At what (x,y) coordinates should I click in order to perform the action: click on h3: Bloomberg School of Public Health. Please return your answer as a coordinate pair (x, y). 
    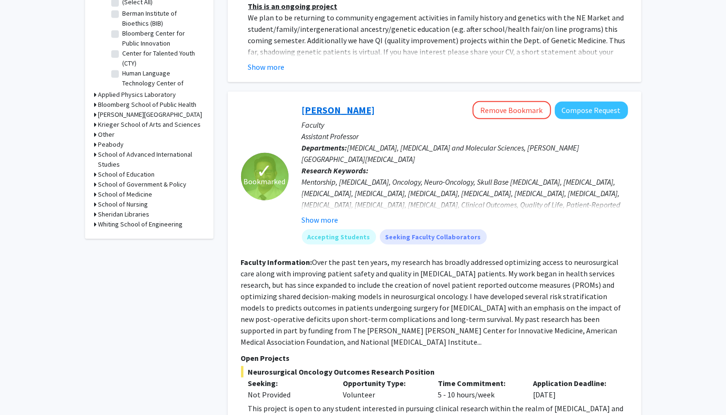
    Looking at the image, I should click on (147, 105).